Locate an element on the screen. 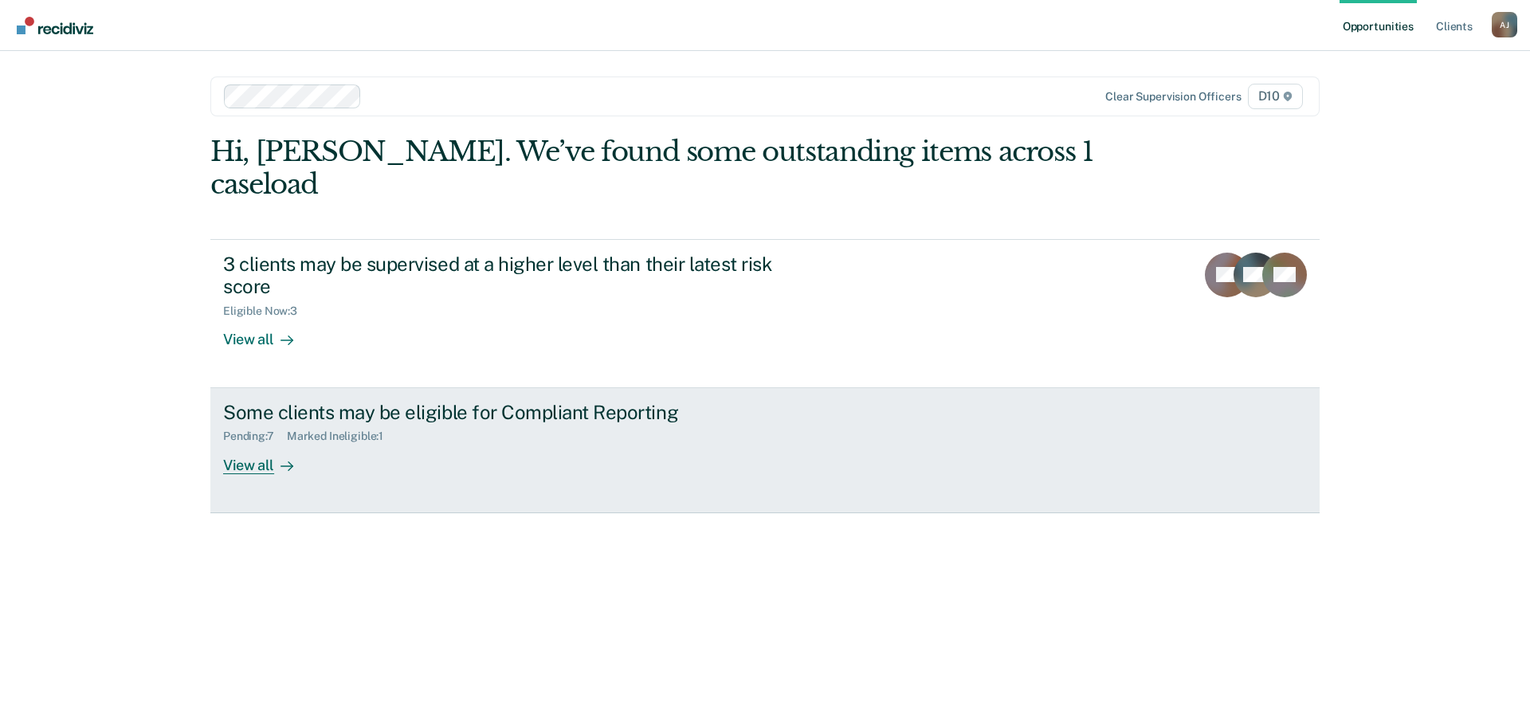 This screenshot has width=1530, height=726. div: Pending : 7 is located at coordinates (255, 436).